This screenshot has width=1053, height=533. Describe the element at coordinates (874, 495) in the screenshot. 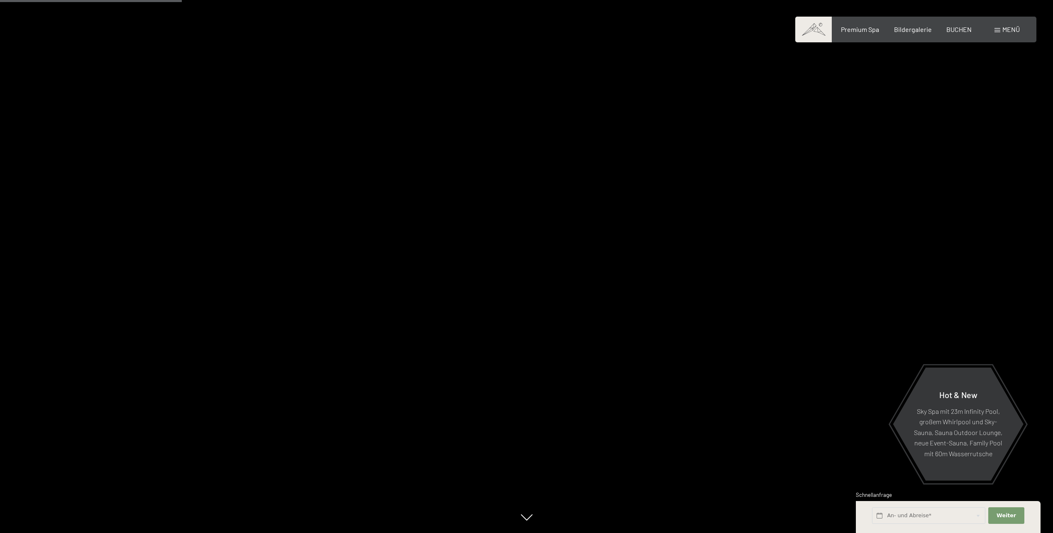

I see `span: Schnellanfrage` at that location.